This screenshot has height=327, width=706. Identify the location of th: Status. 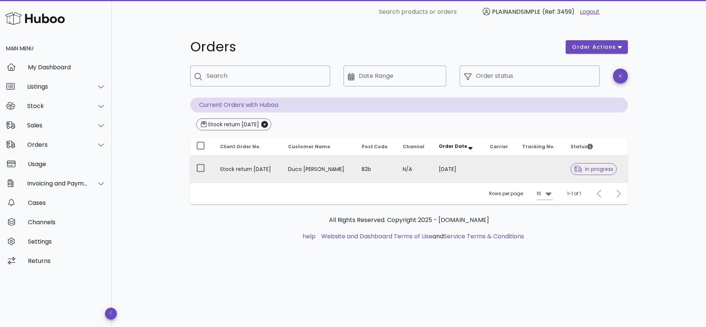
(596, 147).